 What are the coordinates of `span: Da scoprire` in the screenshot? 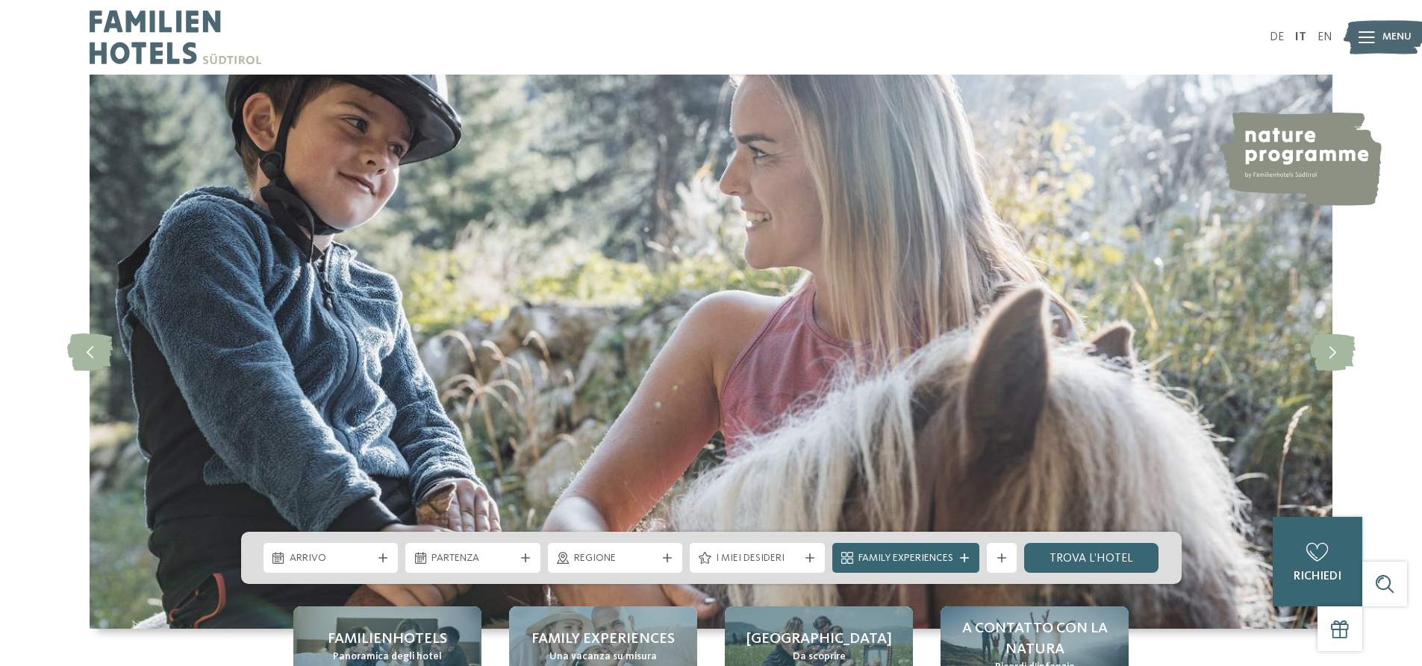 It's located at (819, 657).